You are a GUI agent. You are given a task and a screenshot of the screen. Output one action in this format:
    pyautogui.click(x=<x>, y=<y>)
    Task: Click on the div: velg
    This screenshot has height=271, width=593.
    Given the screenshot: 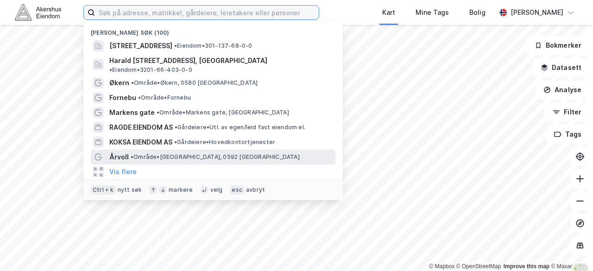 What is the action you would take?
    pyautogui.click(x=216, y=190)
    